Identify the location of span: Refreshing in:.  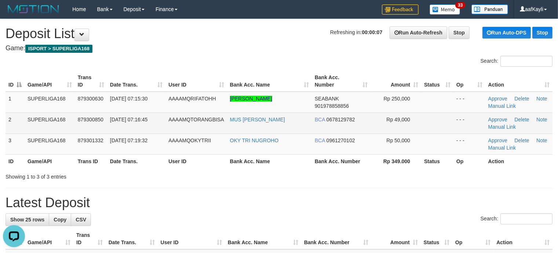
(356, 32).